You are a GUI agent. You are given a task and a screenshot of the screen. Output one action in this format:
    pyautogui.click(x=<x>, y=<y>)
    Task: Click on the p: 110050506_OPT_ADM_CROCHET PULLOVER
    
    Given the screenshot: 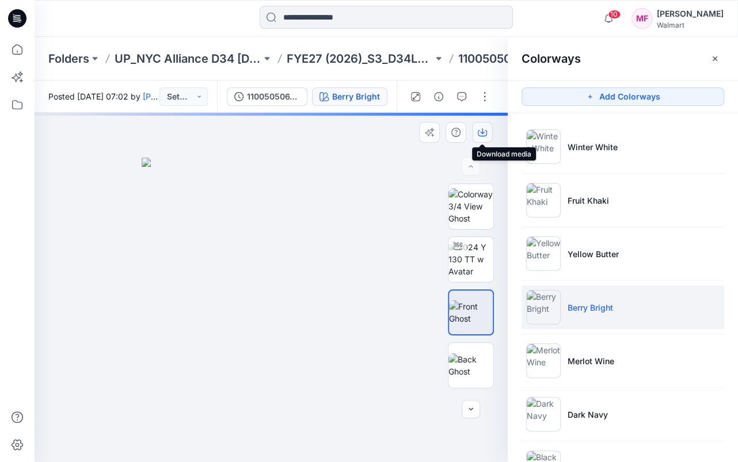 What is the action you would take?
    pyautogui.click(x=531, y=59)
    